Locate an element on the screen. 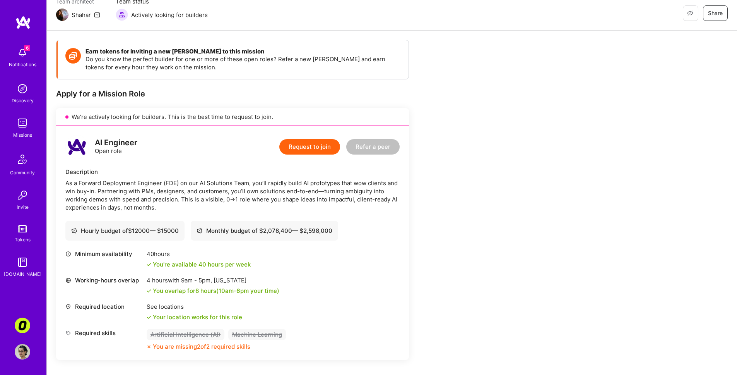 The width and height of the screenshot is (737, 375). a: User Avatar is located at coordinates (22, 351).